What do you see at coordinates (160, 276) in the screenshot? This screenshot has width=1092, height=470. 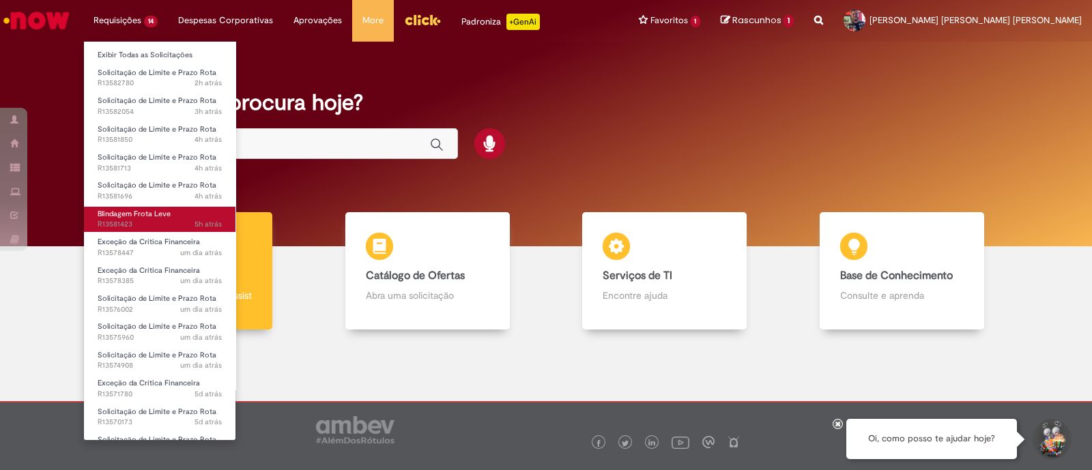 I see `a: Aberto R13578385 : Exceção da Crítica Financeira` at bounding box center [160, 276].